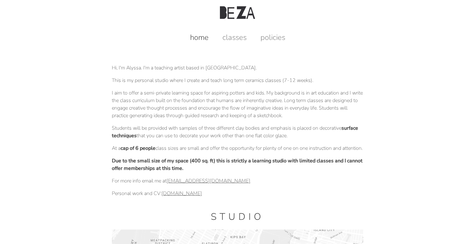 This screenshot has height=244, width=475. Describe the element at coordinates (237, 132) in the screenshot. I see `p: Students will be provided with samples of three different clay bodies and emphasis is placed on d...` at that location.